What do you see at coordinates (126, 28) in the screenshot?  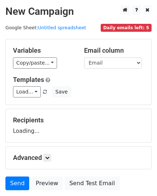 I see `span: Daily emails left: 5` at bounding box center [126, 28].